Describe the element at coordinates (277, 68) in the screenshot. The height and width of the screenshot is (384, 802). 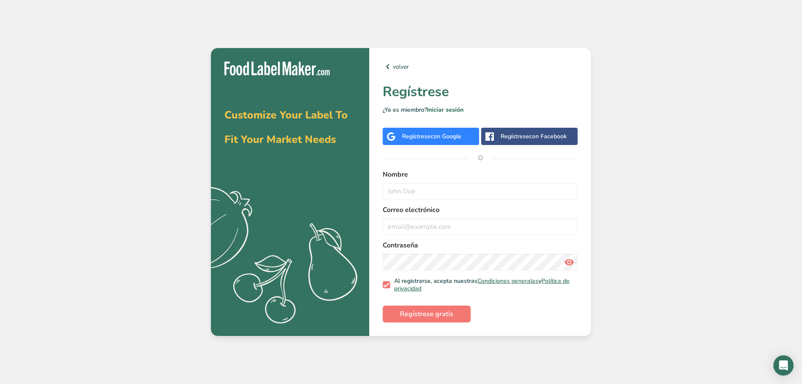
I see `img: Food Label Maker` at that location.